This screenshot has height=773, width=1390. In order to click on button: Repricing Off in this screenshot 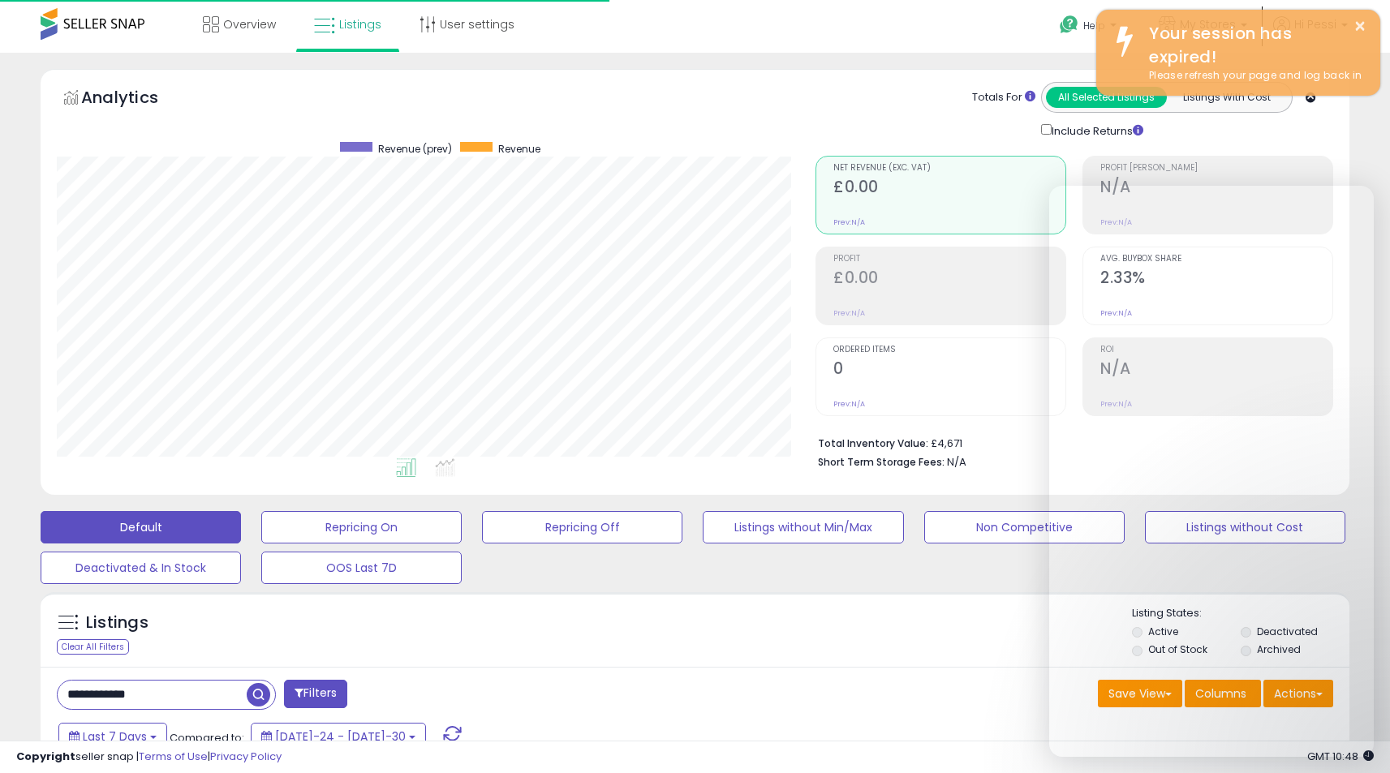, I will do `click(582, 528)`.